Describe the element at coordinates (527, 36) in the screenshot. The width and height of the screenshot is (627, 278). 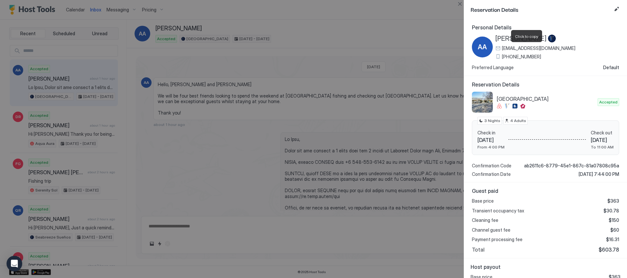
I see `span: Click to copy` at that location.